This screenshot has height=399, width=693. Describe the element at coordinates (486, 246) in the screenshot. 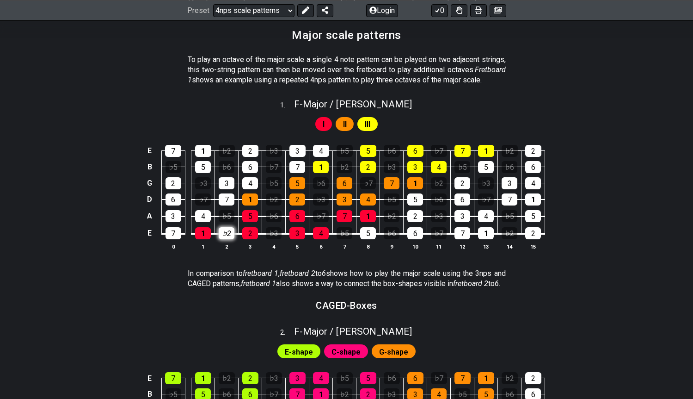

I see `th: 13` at that location.